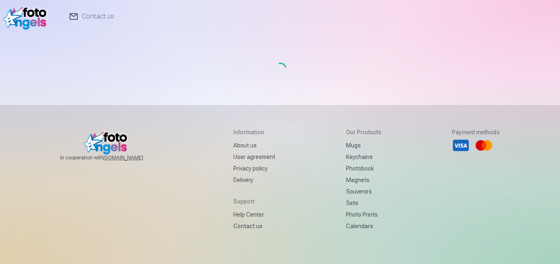  I want to click on a: Help Center, so click(254, 214).